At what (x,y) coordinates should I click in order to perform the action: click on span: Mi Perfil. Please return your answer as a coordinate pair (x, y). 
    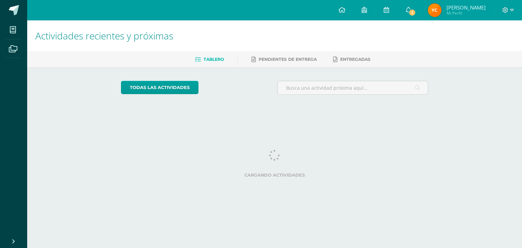
    Looking at the image, I should click on (466, 13).